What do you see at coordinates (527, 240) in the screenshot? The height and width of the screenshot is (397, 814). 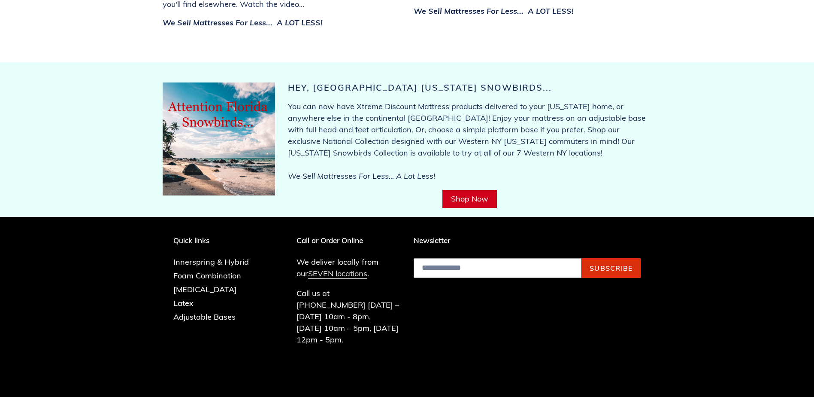 I see `p: Newsletter` at bounding box center [527, 240].